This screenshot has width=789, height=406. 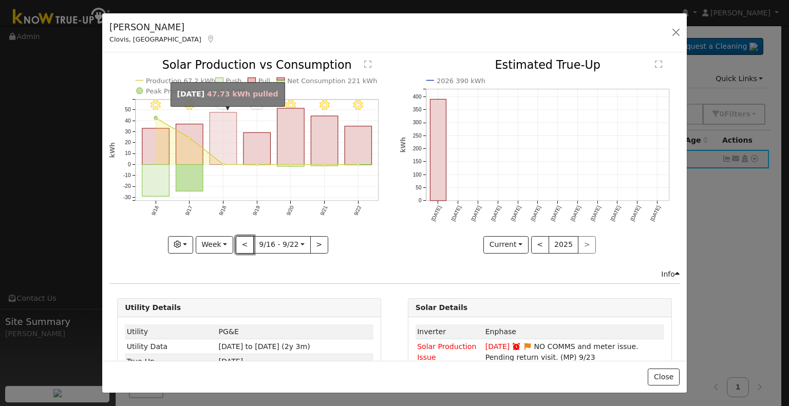 What do you see at coordinates (189, 211) in the screenshot?
I see `text: 9/17` at bounding box center [189, 211].